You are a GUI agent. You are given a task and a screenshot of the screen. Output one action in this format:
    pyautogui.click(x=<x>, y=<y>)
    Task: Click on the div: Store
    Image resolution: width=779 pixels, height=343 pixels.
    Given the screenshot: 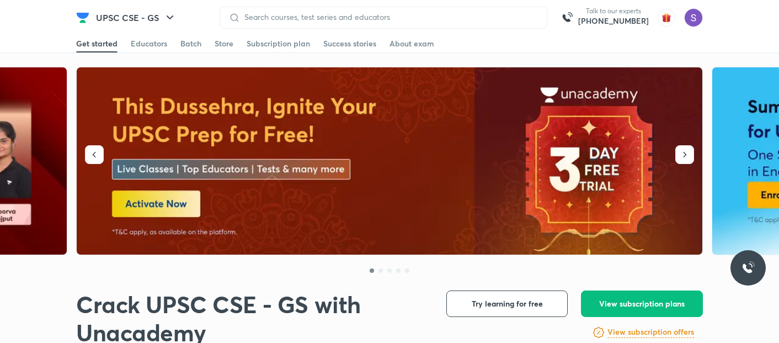 What is the action you would take?
    pyautogui.click(x=224, y=44)
    